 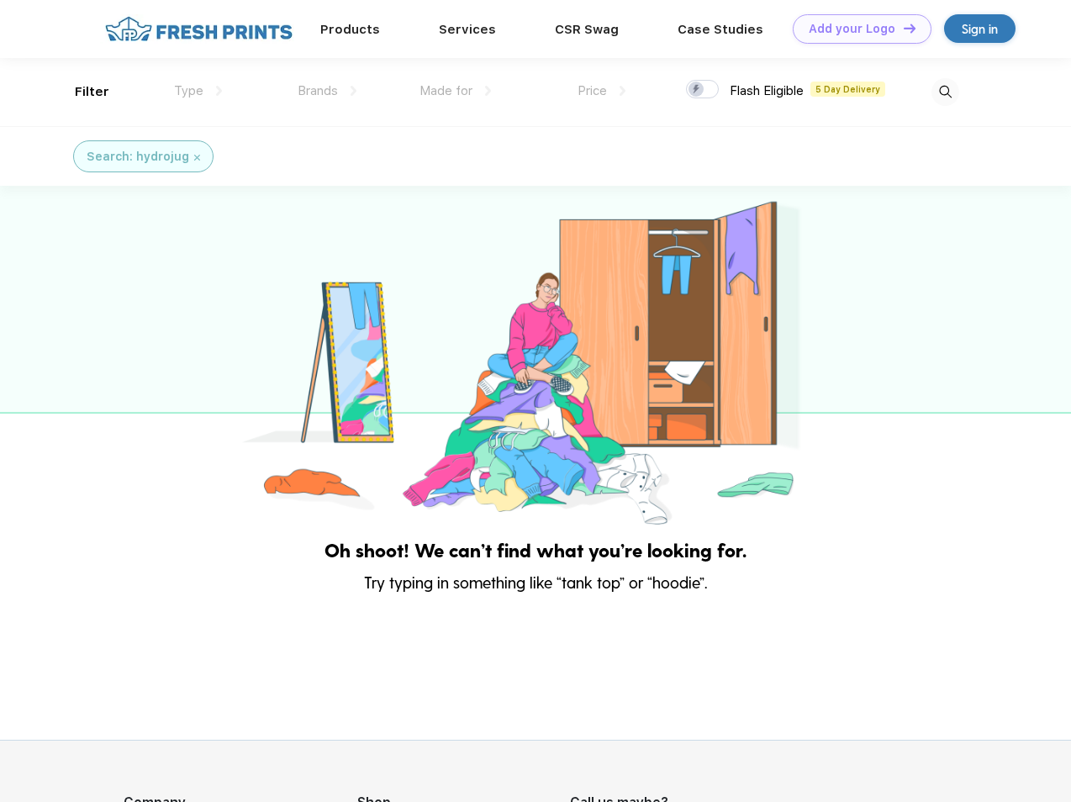 What do you see at coordinates (350, 29) in the screenshot?
I see `a: Products` at bounding box center [350, 29].